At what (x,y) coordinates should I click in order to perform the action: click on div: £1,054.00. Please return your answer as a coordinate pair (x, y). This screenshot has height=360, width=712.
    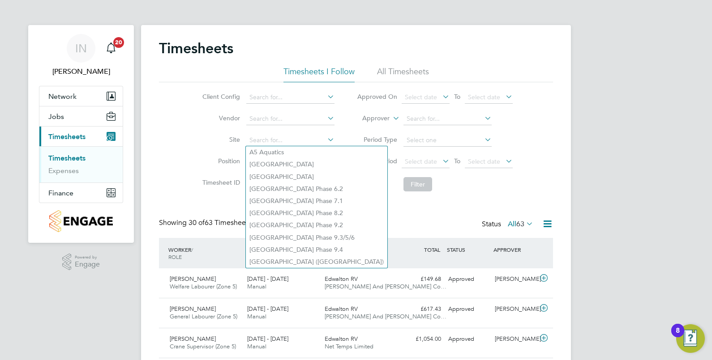
    Looking at the image, I should click on (421, 339).